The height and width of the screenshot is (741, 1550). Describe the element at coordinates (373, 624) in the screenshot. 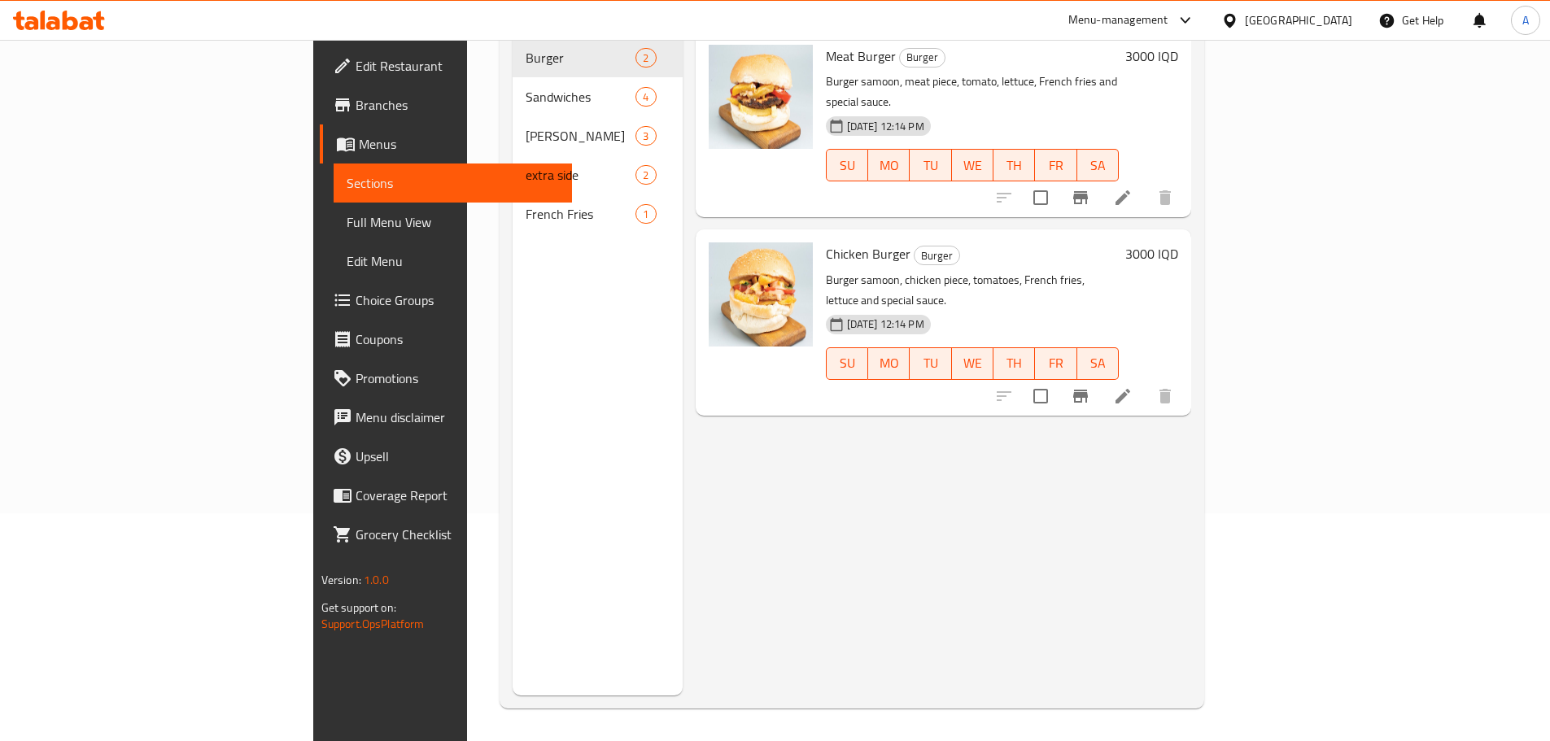

I see `a: Support.OpsPlatform` at that location.